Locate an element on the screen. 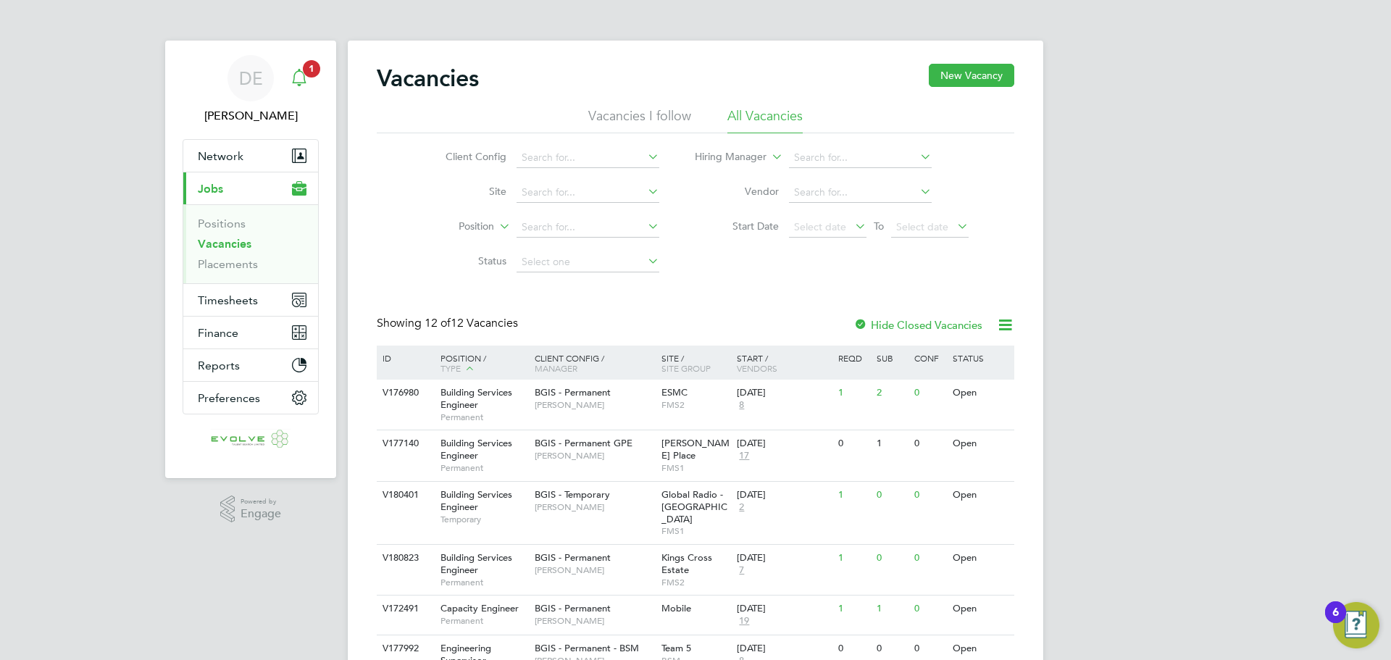  span: Jobs is located at coordinates (210, 188).